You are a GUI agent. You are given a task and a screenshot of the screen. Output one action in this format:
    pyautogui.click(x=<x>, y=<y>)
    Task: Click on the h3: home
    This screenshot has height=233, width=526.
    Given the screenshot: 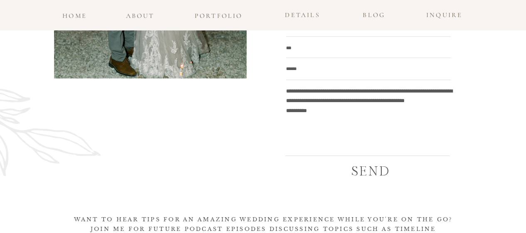 What is the action you would take?
    pyautogui.click(x=75, y=14)
    